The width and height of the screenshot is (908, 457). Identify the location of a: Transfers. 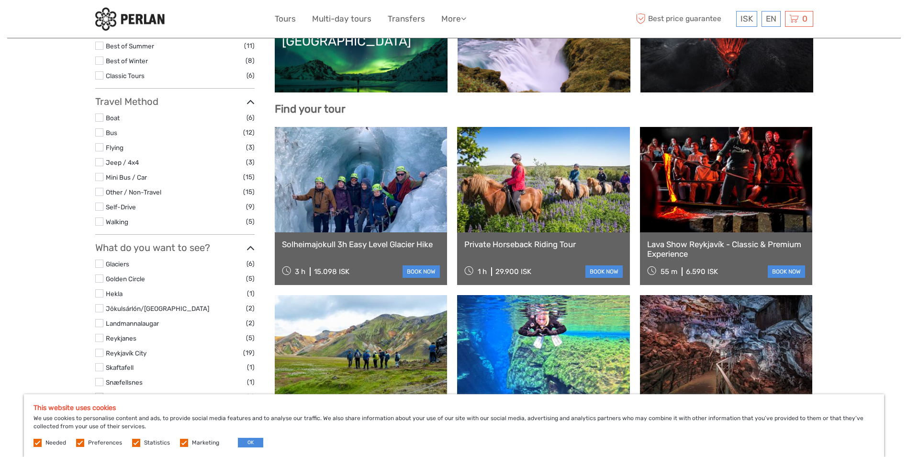
(406, 19).